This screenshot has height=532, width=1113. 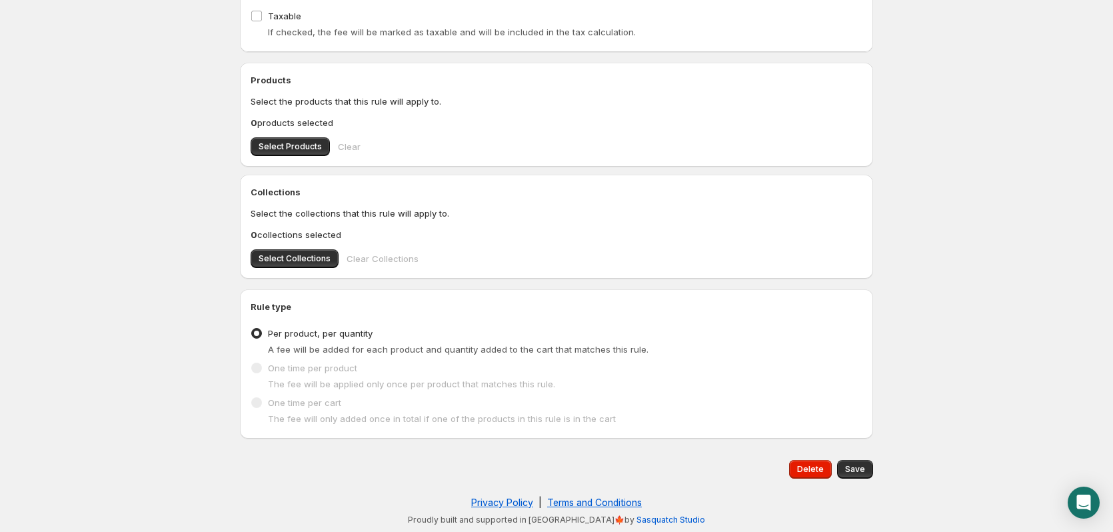 What do you see at coordinates (556, 213) in the screenshot?
I see `p: Select the collections that this rule will apply to.` at bounding box center [556, 213].